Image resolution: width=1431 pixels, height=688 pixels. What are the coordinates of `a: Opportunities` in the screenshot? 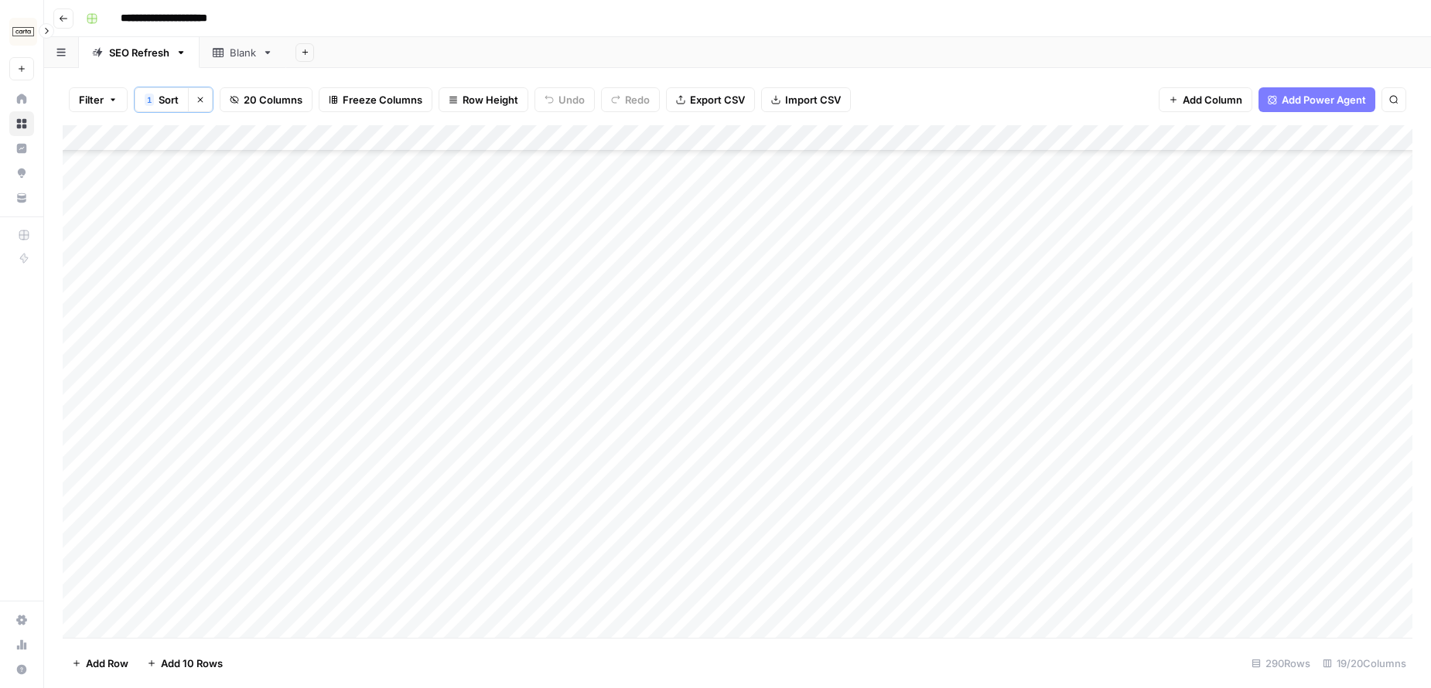 It's located at (22, 173).